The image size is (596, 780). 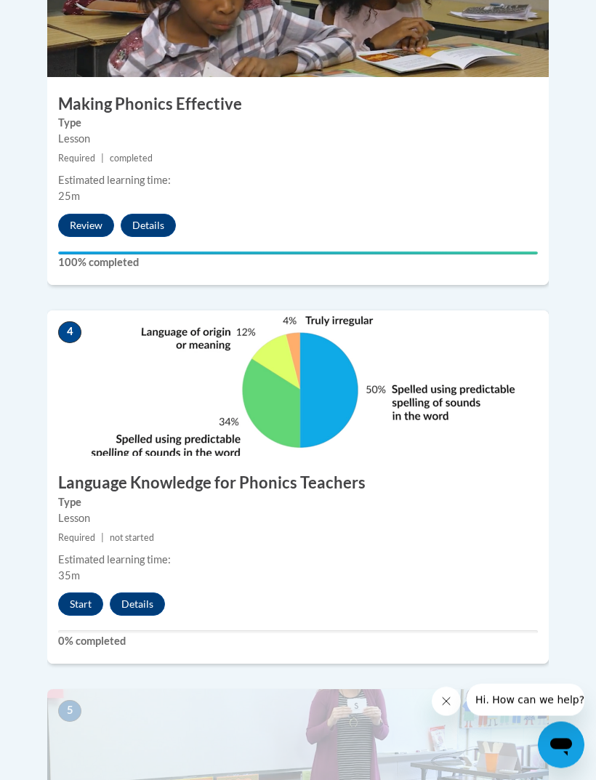 I want to click on label: 100% completed, so click(x=298, y=263).